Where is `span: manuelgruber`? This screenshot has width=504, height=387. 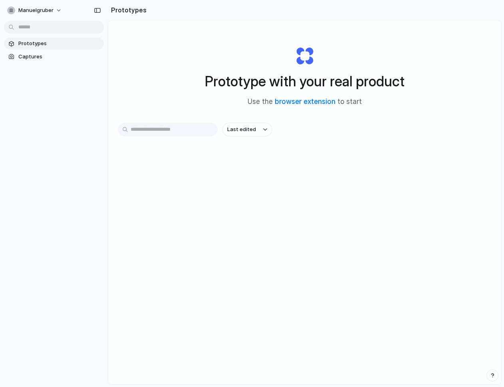
span: manuelgruber is located at coordinates (36, 10).